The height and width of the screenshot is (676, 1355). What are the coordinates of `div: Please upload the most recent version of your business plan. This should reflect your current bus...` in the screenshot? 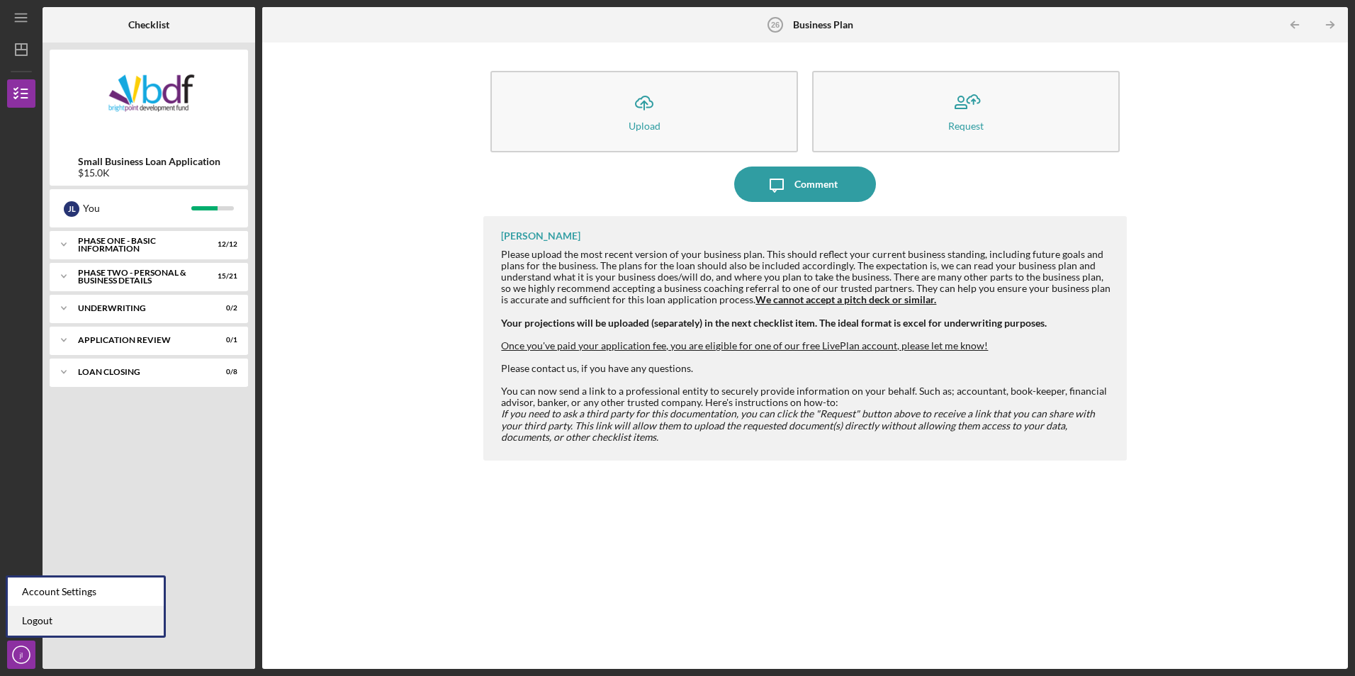 It's located at (807, 277).